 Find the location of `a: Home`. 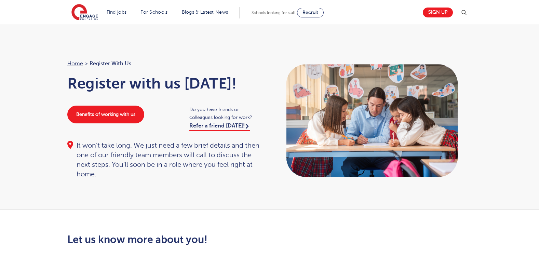

a: Home is located at coordinates (75, 64).